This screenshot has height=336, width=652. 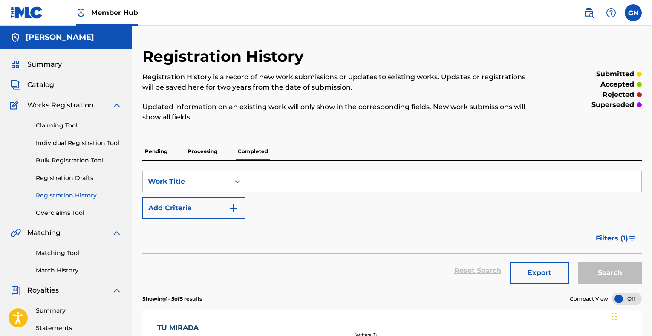 I want to click on p: Updated information on an existing work will only show in the corresponding fields. New work subm..., so click(x=334, y=112).